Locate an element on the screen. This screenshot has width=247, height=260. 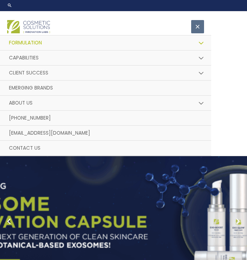
span: Capabilities is located at coordinates (24, 58).